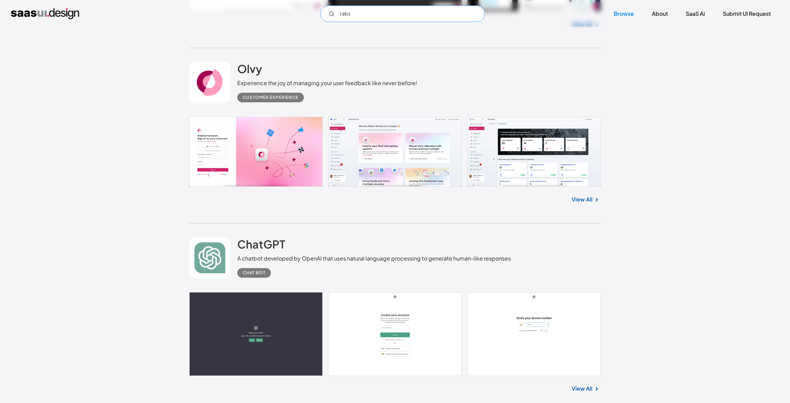 The image size is (790, 403). I want to click on a: home, so click(45, 14).